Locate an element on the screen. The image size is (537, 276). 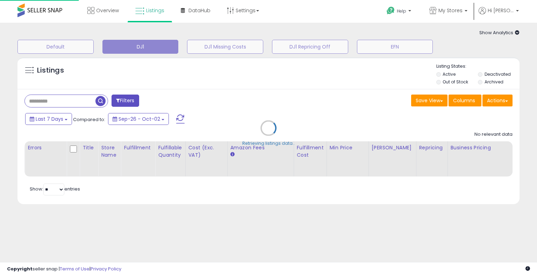
strong: Copyright is located at coordinates (20, 269).